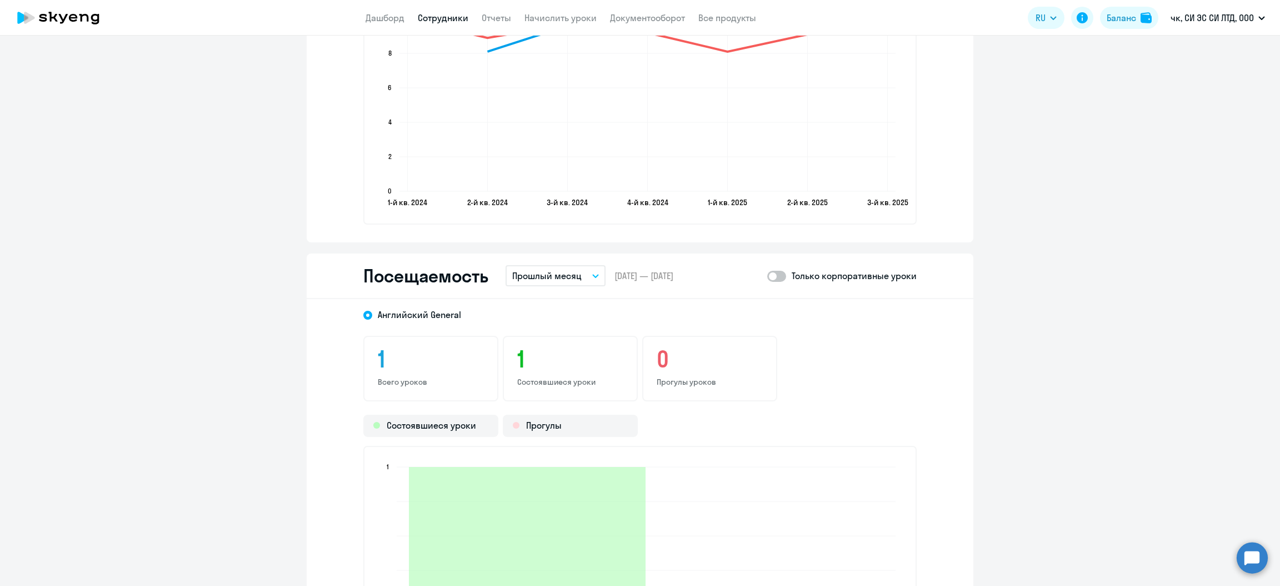 The height and width of the screenshot is (586, 1280). Describe the element at coordinates (647, 18) in the screenshot. I see `a: Документооборот` at that location.